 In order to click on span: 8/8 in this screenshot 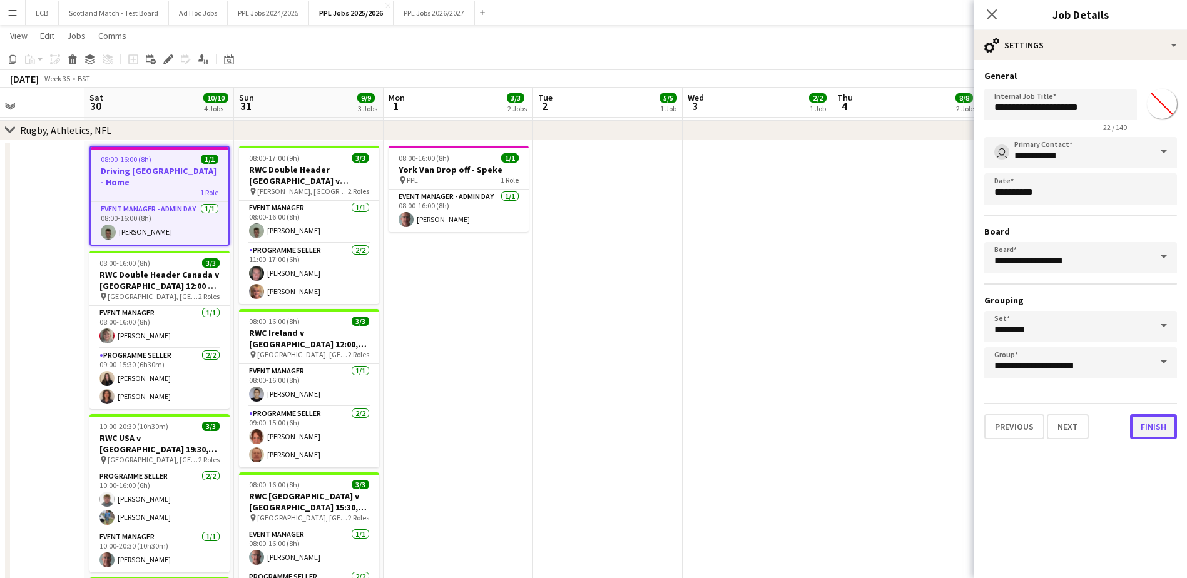, I will do `click(964, 98)`.